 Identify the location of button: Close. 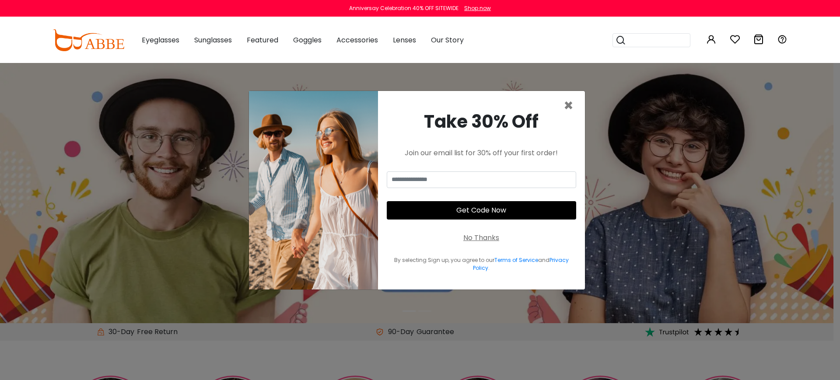
(568, 106).